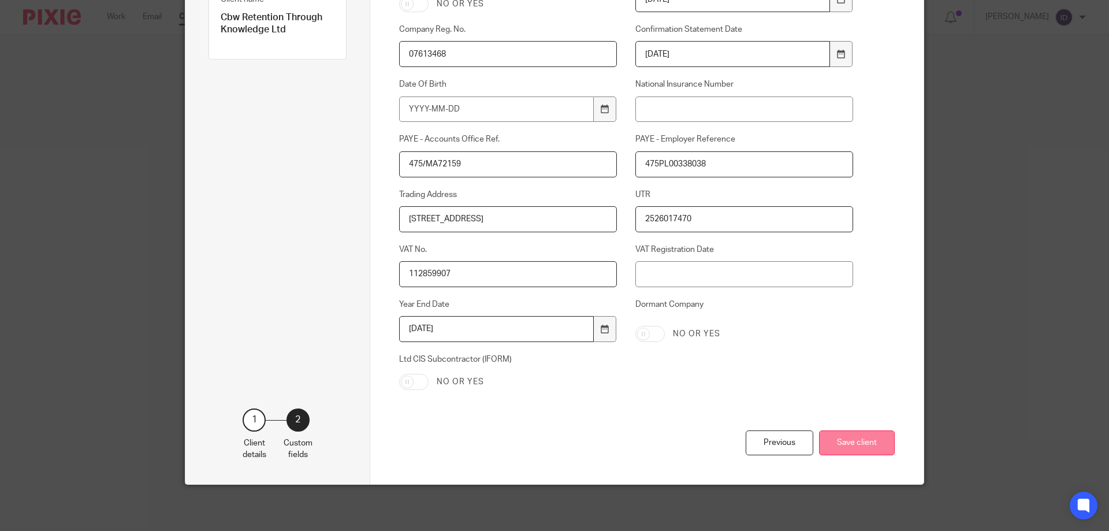 The image size is (1109, 531). Describe the element at coordinates (508, 139) in the screenshot. I see `label: PAYE - Accounts Office Ref.` at that location.